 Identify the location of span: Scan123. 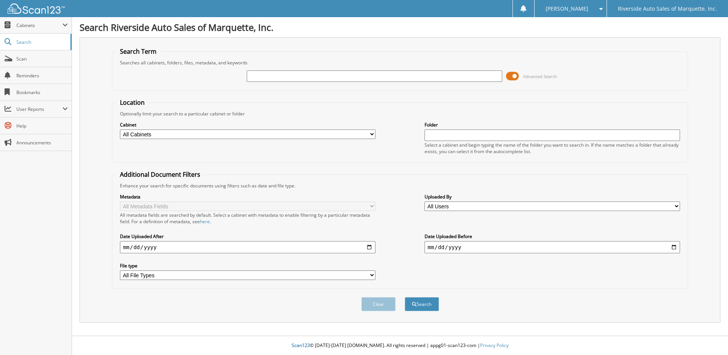
(301, 345).